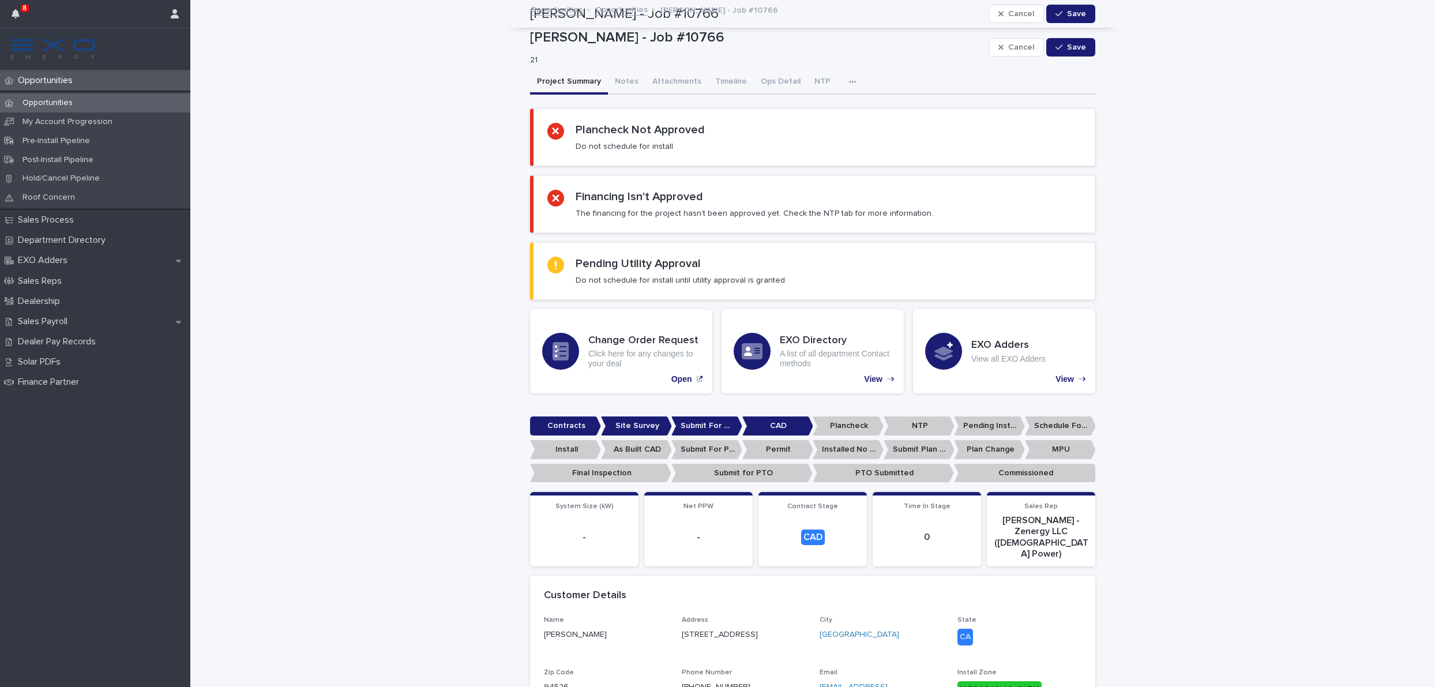 The height and width of the screenshot is (687, 1435). I want to click on span: Net PPW, so click(698, 506).